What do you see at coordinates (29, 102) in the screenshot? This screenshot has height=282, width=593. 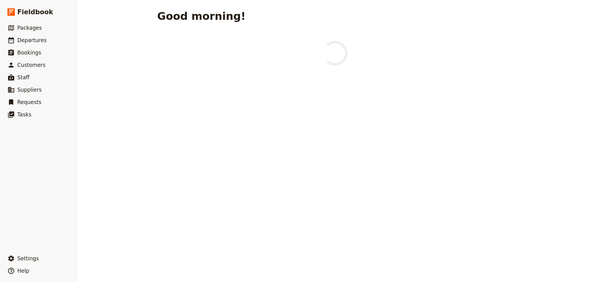 I see `span: Requests` at bounding box center [29, 102].